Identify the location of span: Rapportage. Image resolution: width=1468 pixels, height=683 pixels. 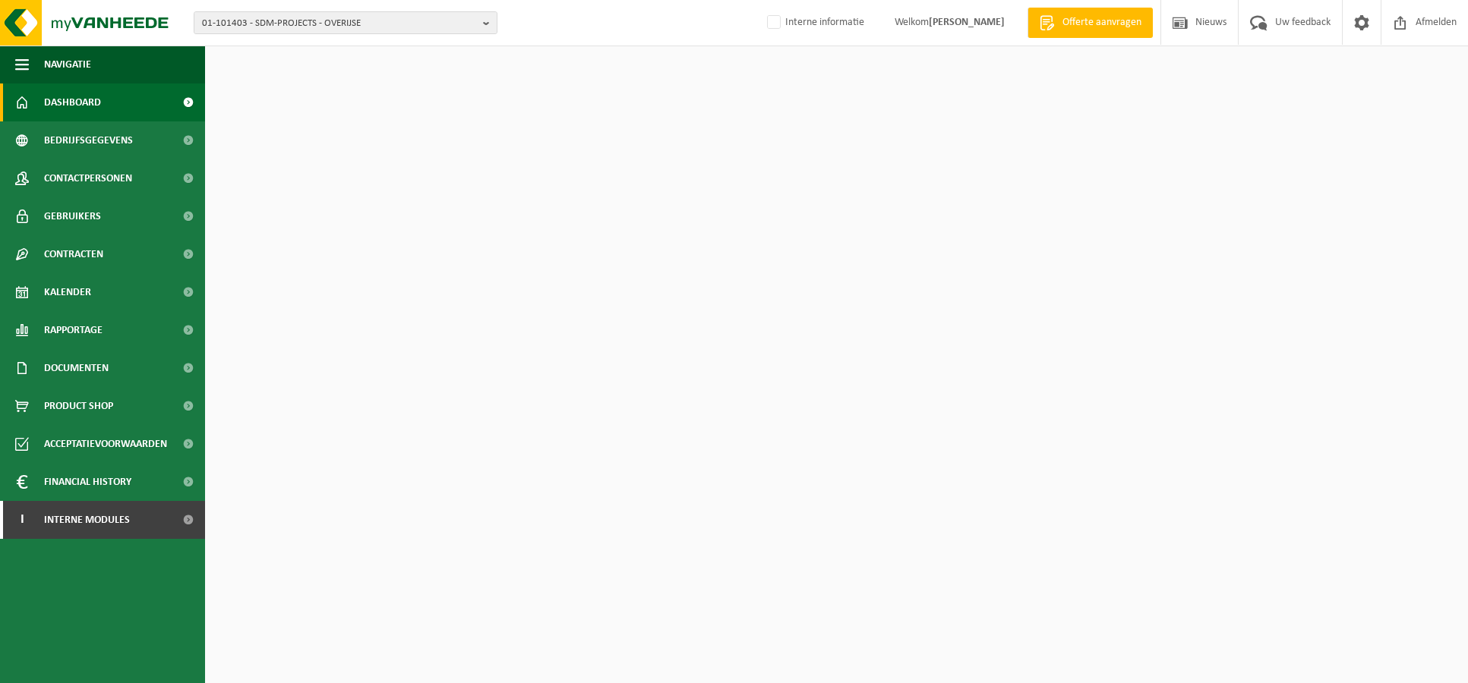
(73, 330).